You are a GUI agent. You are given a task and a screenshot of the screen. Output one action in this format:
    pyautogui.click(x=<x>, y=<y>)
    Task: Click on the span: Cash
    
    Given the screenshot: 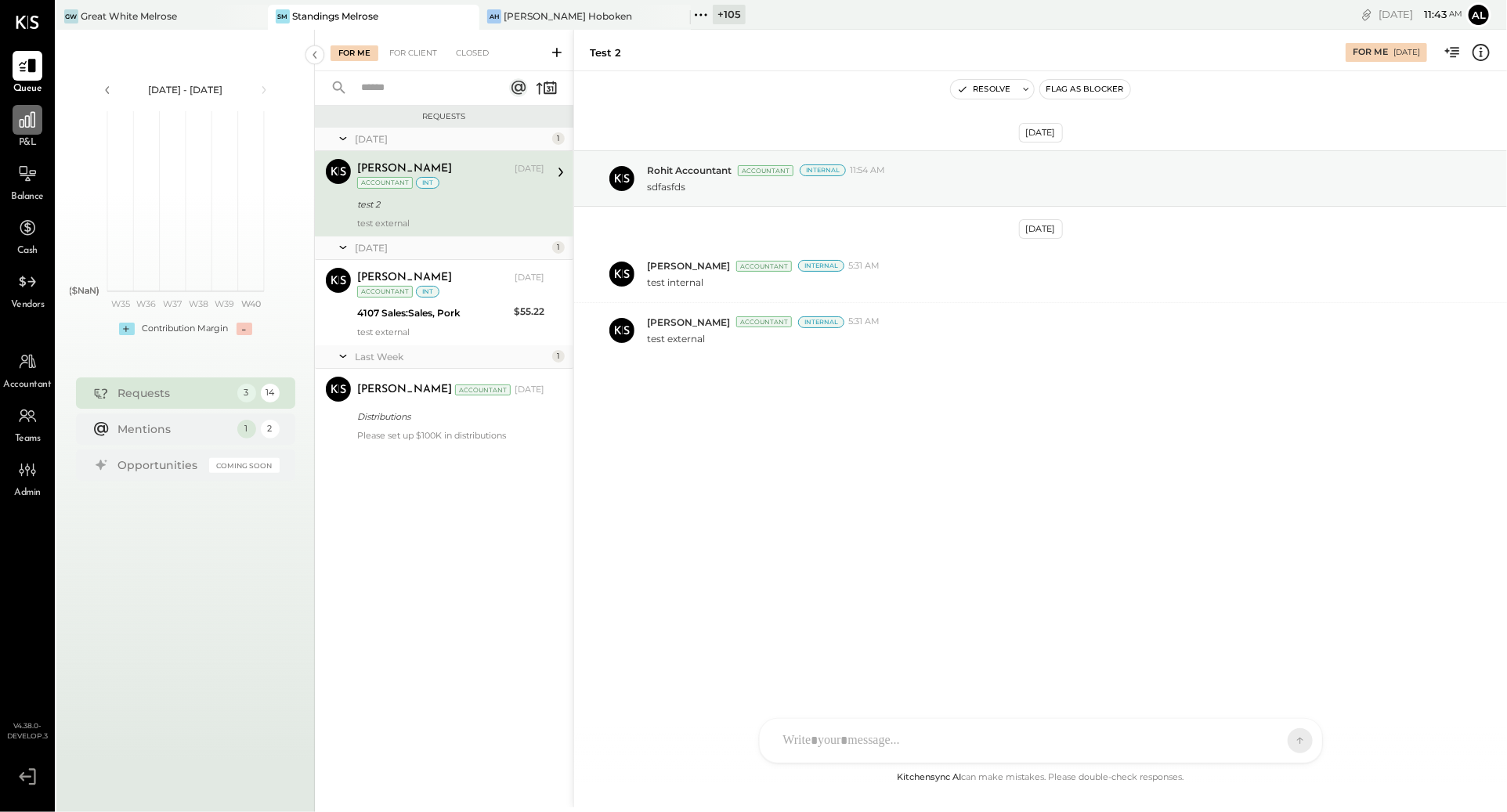 What is the action you would take?
    pyautogui.click(x=28, y=252)
    